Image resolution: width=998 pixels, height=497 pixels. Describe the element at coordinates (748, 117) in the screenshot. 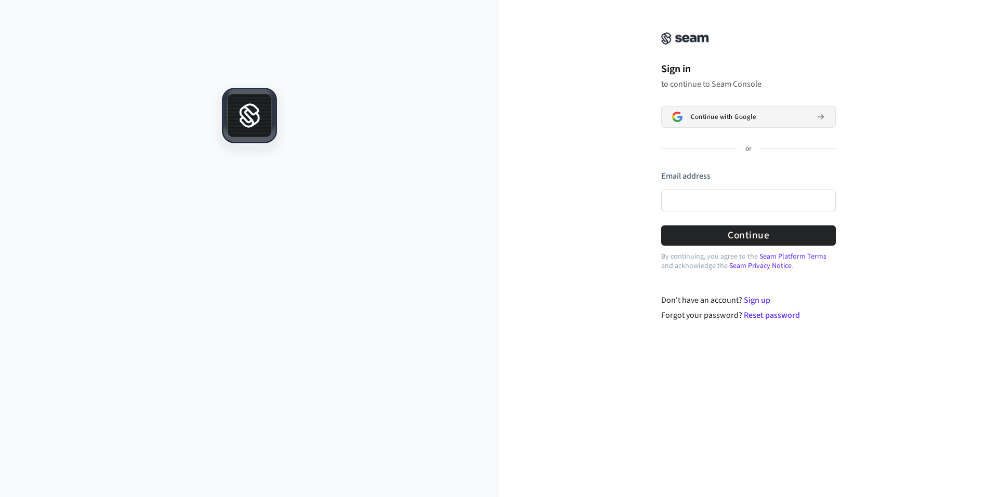

I see `button: Sign in with GoogleContinue with Google` at that location.